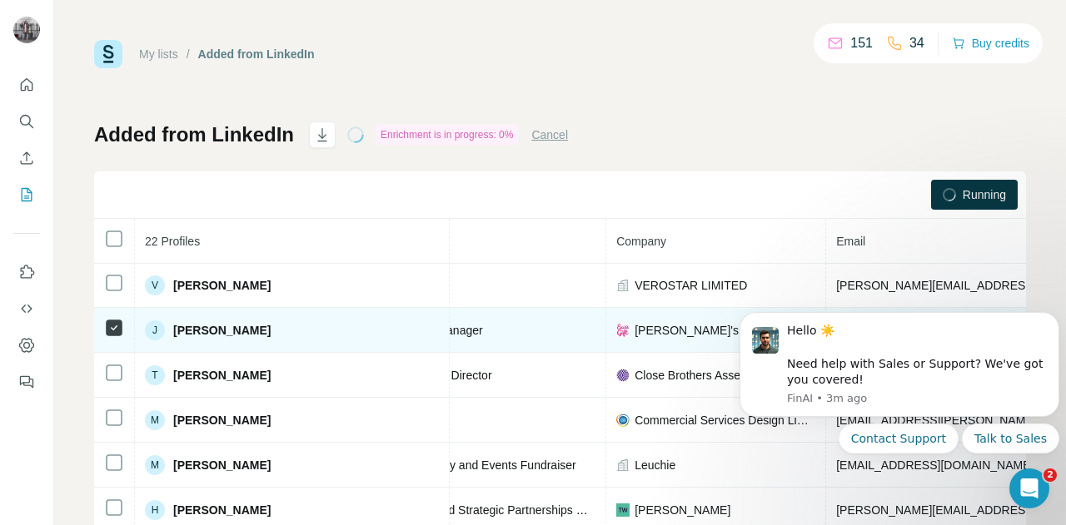 This screenshot has width=1066, height=525. Describe the element at coordinates (108, 54) in the screenshot. I see `img: Surfe Logo` at that location.